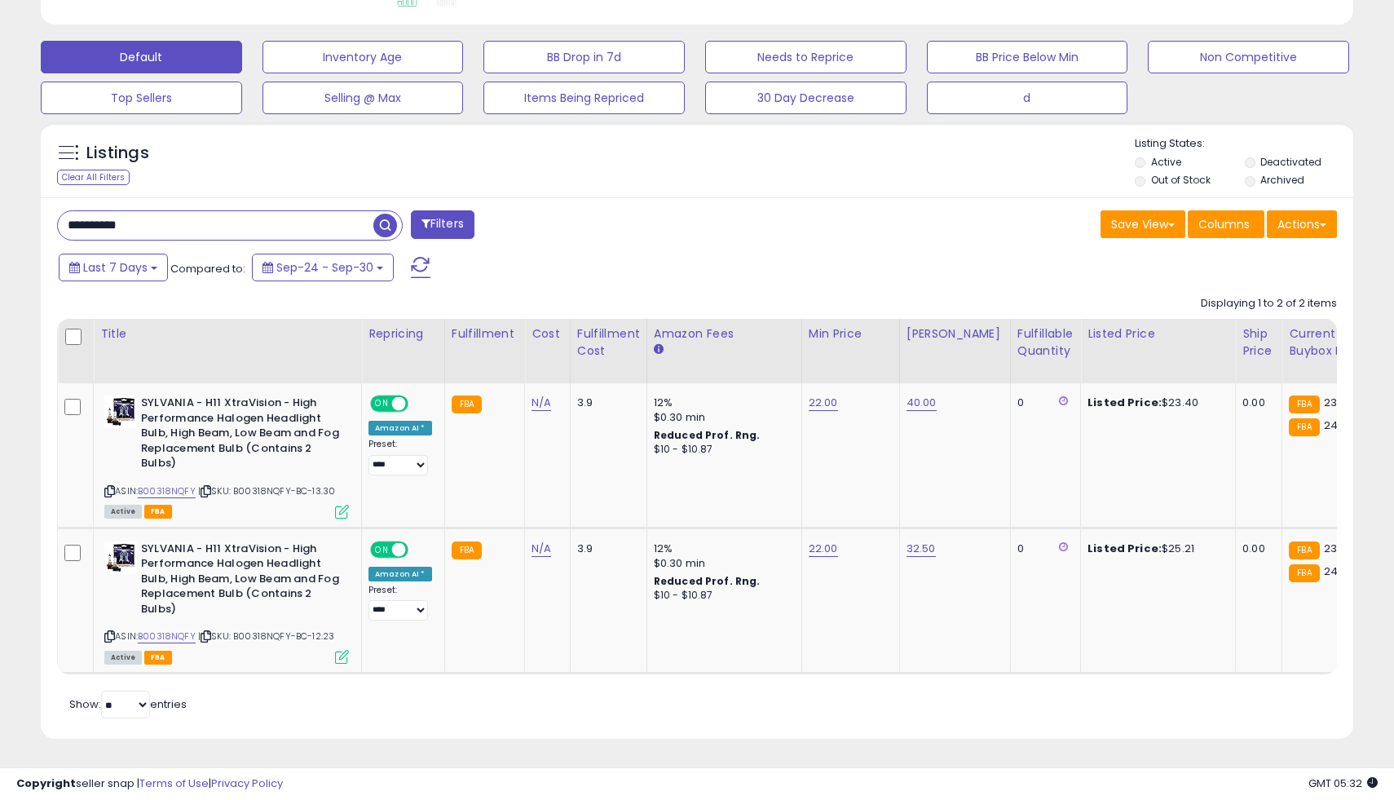 Image resolution: width=1394 pixels, height=800 pixels. What do you see at coordinates (323, 267) in the screenshot?
I see `button: Sep-24 - Sep-30` at bounding box center [323, 267].